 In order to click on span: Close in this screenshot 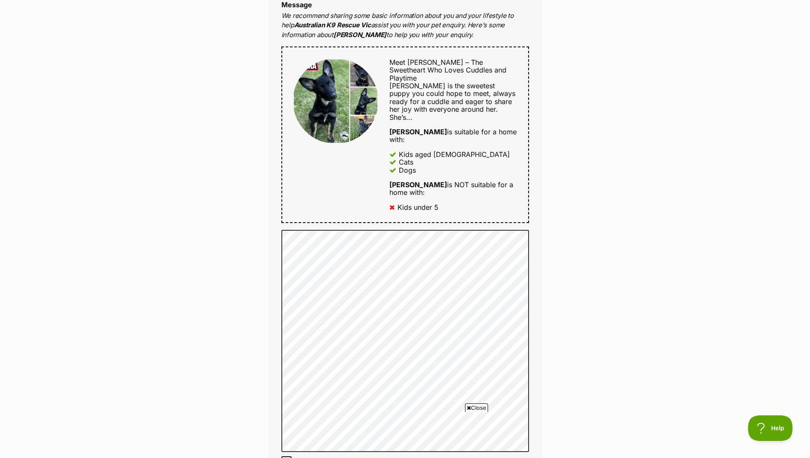, I will do `click(476, 408)`.